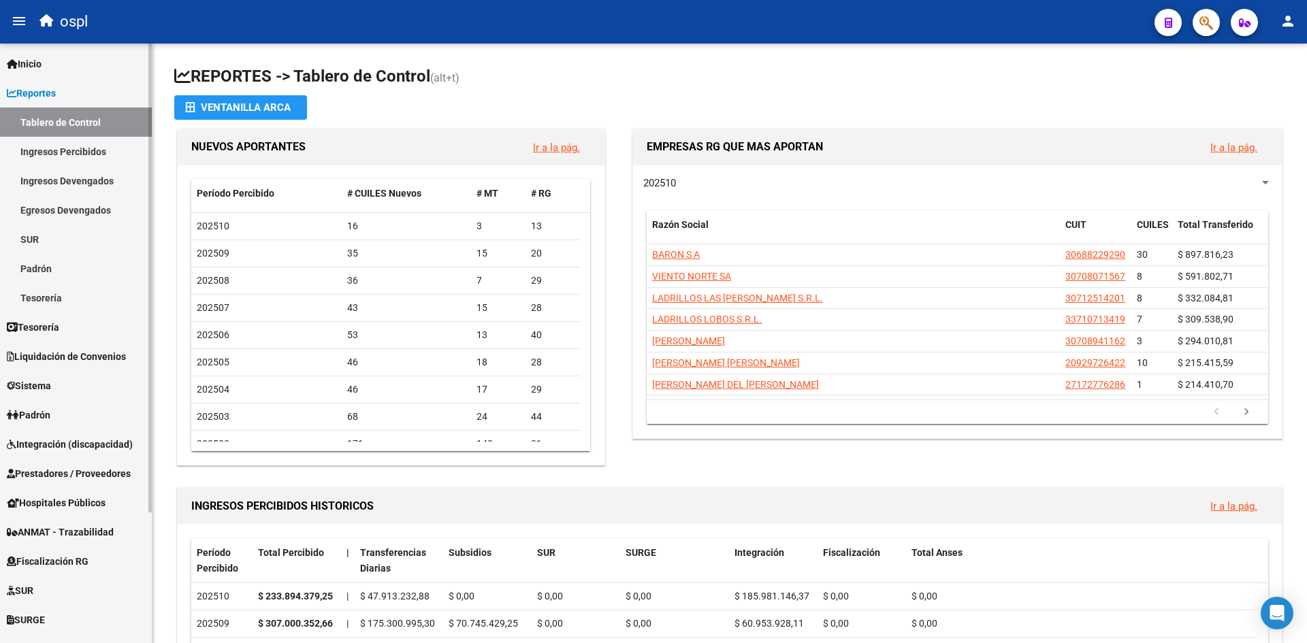  What do you see at coordinates (296, 624) in the screenshot?
I see `strong: $ 307.000.352,66` at bounding box center [296, 624].